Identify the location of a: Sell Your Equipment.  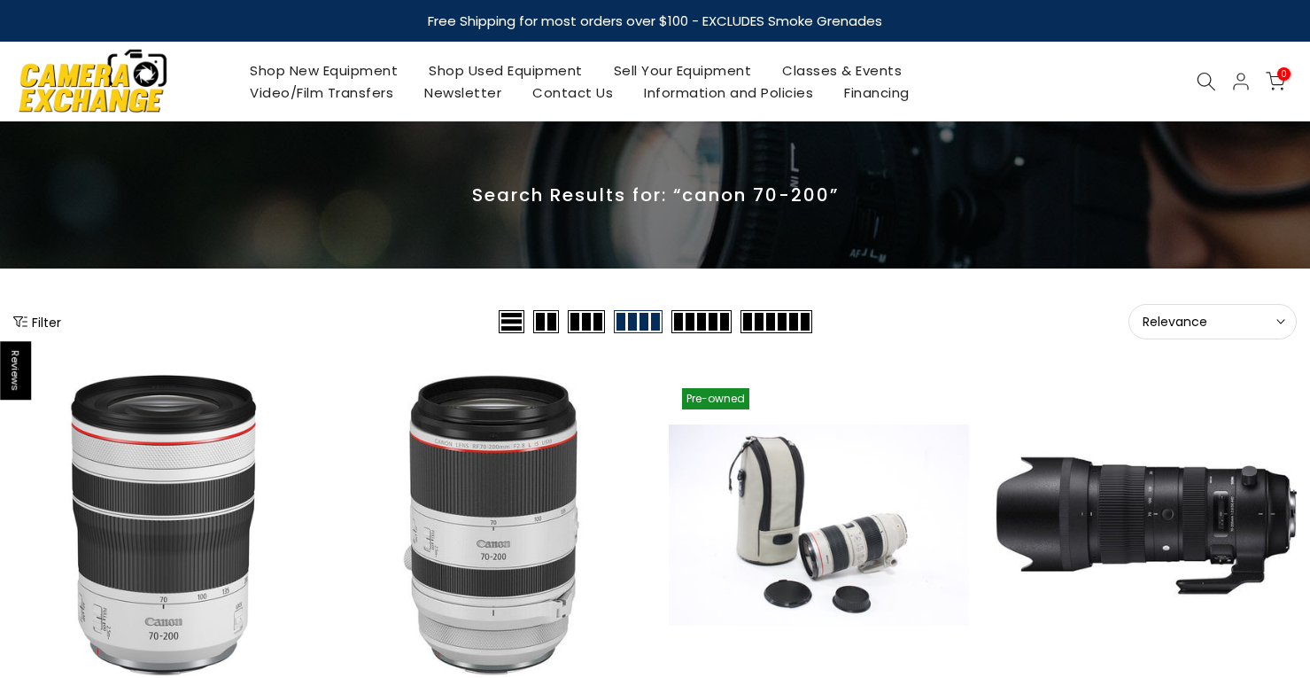
(682, 70).